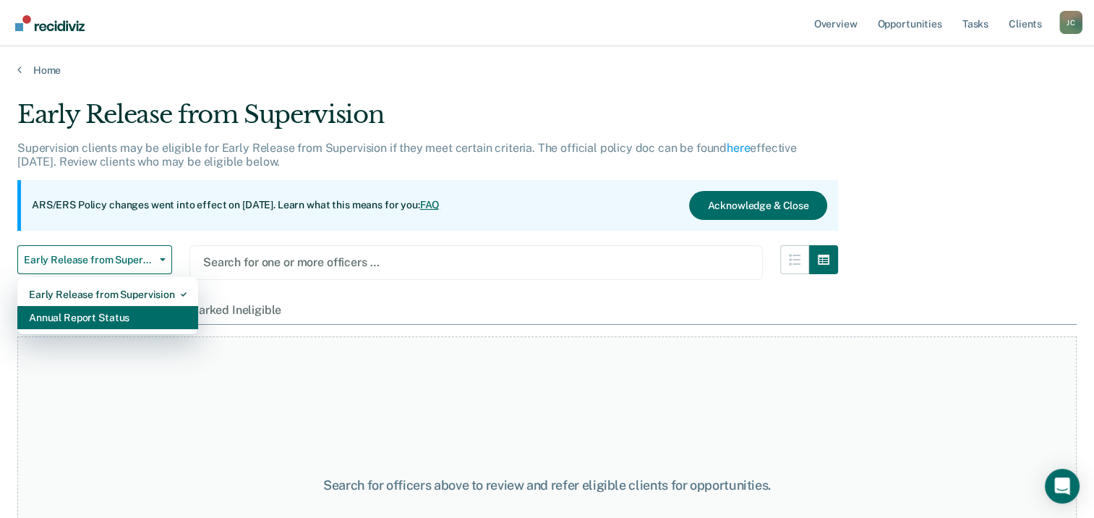 The height and width of the screenshot is (518, 1094). Describe the element at coordinates (407, 155) in the screenshot. I see `p: Supervision clients may be eligible for Early Release from Supervision if they meet certain crite...` at that location.